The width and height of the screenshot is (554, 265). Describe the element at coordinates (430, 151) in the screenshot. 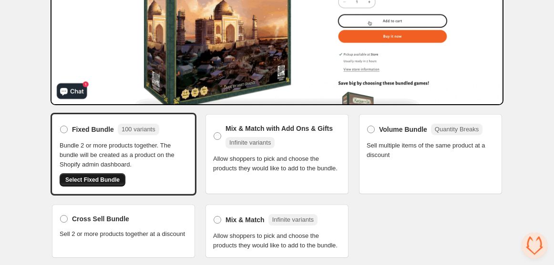

I see `span: Sell multiple items of the same product at a discount` at that location.